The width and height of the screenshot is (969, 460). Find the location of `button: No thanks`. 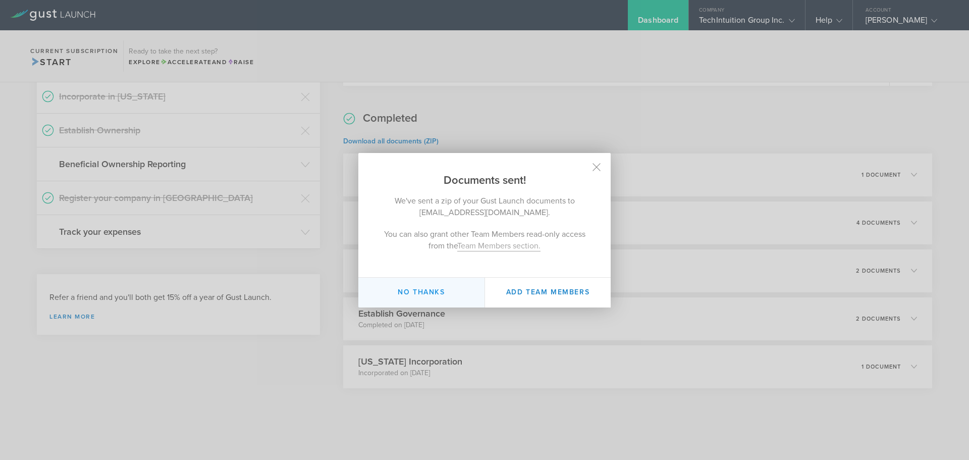

button: No thanks is located at coordinates (421, 292).